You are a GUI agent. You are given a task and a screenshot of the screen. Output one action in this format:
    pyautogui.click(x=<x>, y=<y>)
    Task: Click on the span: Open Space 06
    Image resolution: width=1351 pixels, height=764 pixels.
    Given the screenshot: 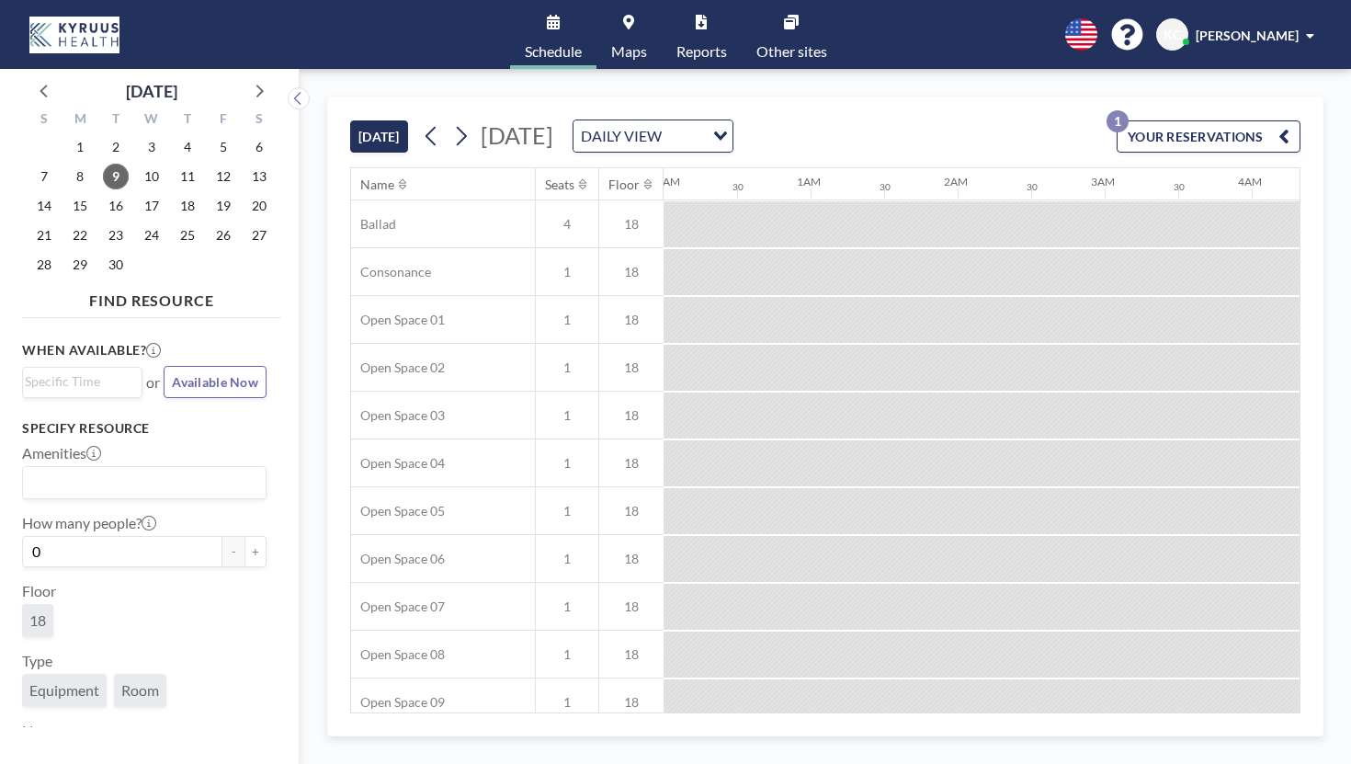 What is the action you would take?
    pyautogui.click(x=398, y=559)
    